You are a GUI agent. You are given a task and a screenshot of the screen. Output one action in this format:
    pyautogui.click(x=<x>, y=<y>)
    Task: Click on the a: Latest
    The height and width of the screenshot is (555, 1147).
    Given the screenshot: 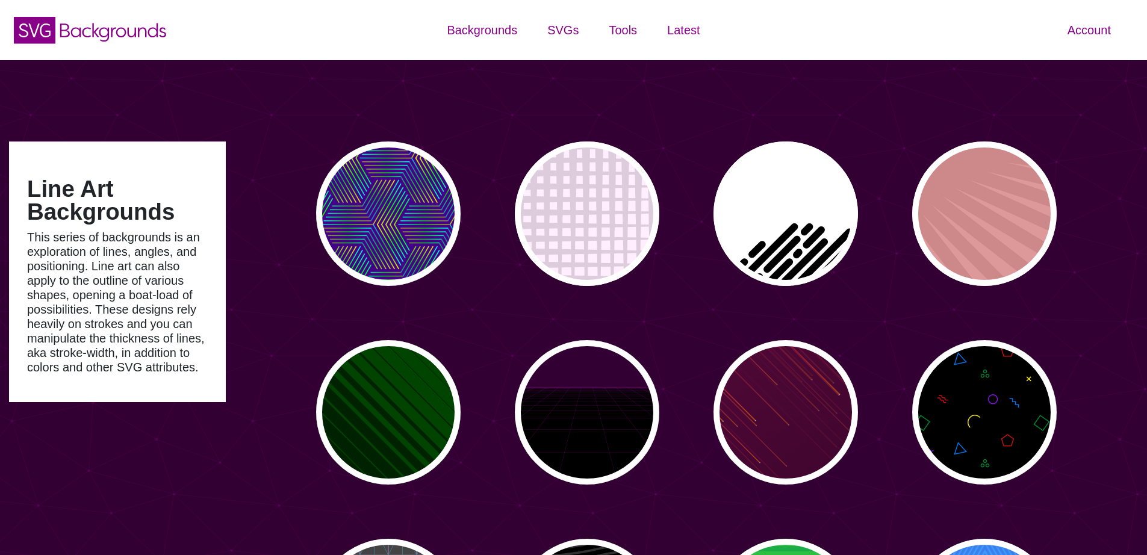 What is the action you would take?
    pyautogui.click(x=683, y=30)
    